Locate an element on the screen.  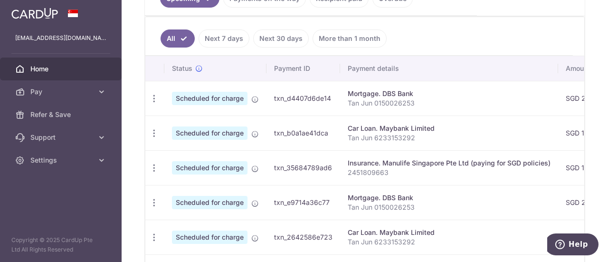
td: txn_d4407d6de14 is located at coordinates (303, 98).